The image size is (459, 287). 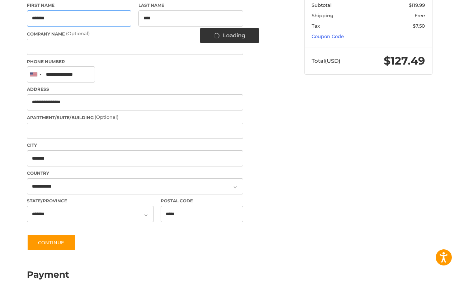 What do you see at coordinates (191, 5) in the screenshot?
I see `label: Last Name` at bounding box center [191, 5].